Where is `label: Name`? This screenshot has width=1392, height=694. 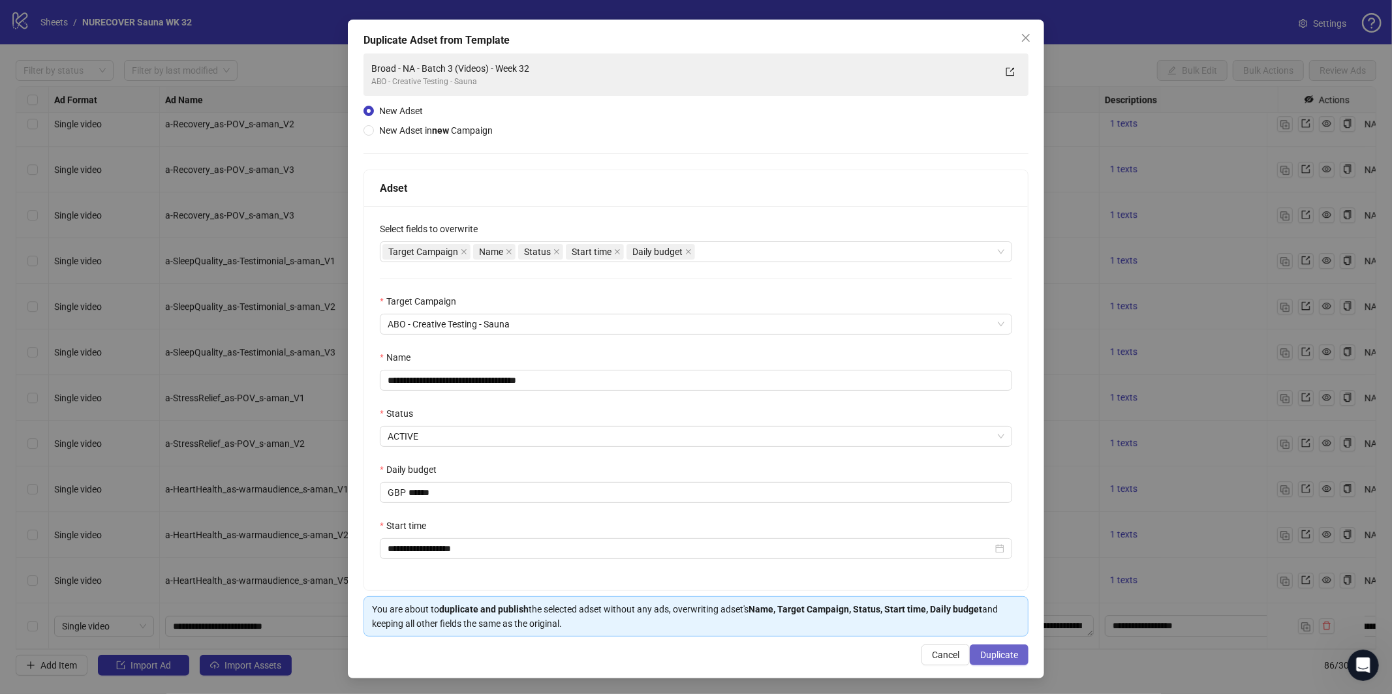
label: Name is located at coordinates (399, 358).